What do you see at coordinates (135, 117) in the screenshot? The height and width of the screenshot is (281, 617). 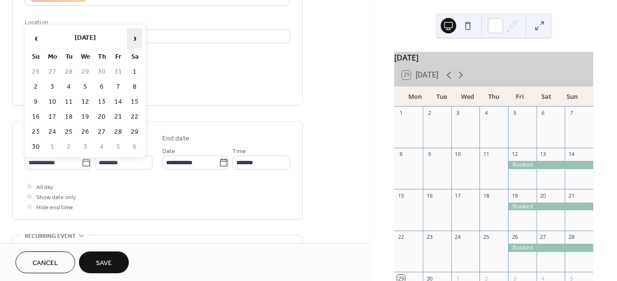 I see `td: 22` at bounding box center [135, 117].